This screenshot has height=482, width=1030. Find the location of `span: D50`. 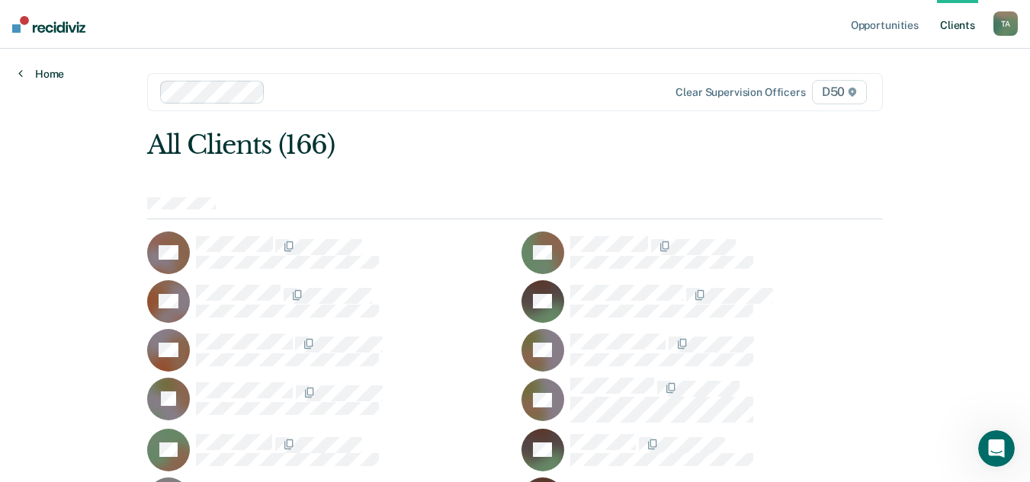

span: D50 is located at coordinates (839, 92).